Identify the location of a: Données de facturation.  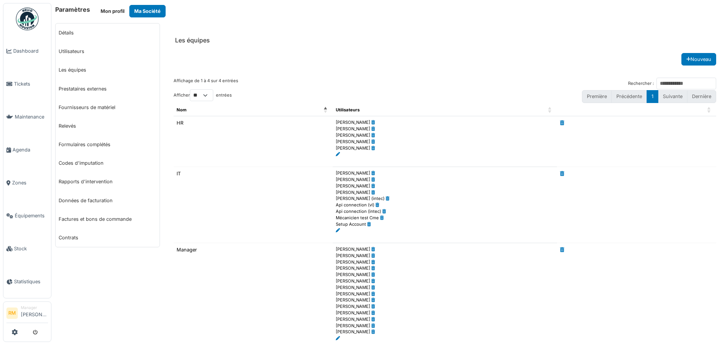
(107, 200).